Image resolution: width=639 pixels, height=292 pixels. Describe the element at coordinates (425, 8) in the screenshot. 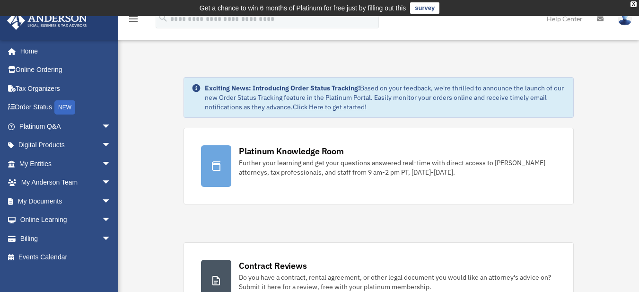

I see `a: survey` at that location.